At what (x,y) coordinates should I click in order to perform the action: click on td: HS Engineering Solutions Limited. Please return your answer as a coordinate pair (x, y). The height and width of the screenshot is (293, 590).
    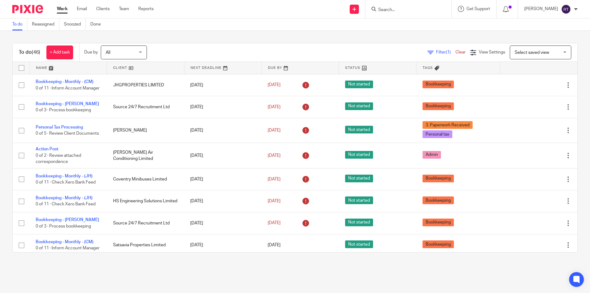
    Looking at the image, I should click on (146, 201).